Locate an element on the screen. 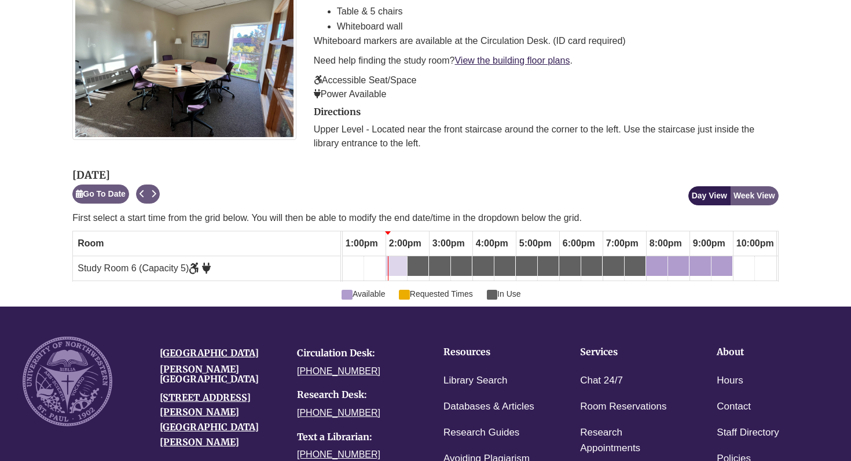 Image resolution: width=851 pixels, height=461 pixels. span: Available is located at coordinates (363, 294).